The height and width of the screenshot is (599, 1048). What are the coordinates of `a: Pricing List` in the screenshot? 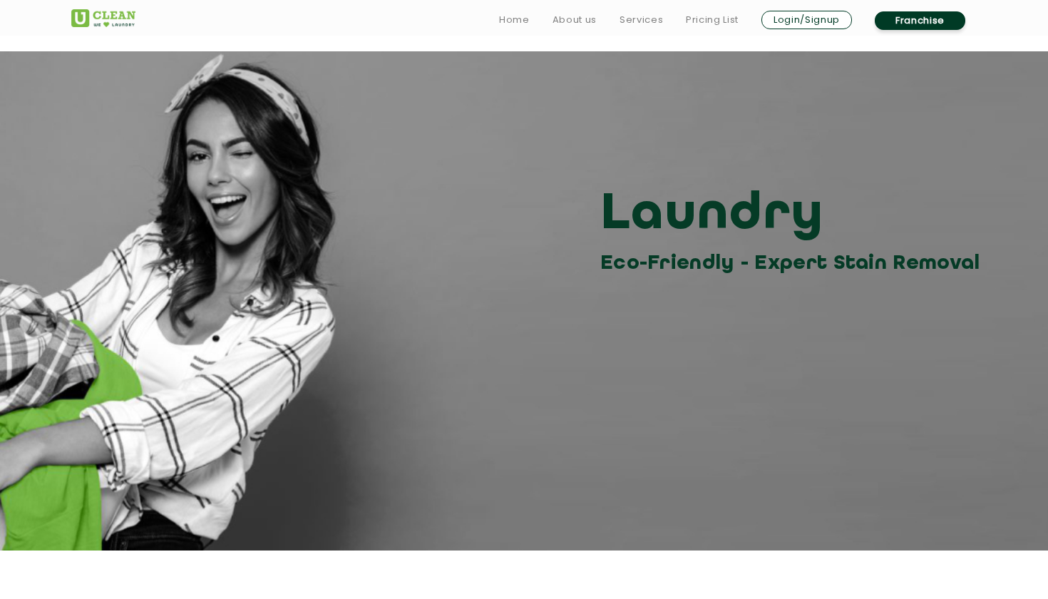 It's located at (712, 20).